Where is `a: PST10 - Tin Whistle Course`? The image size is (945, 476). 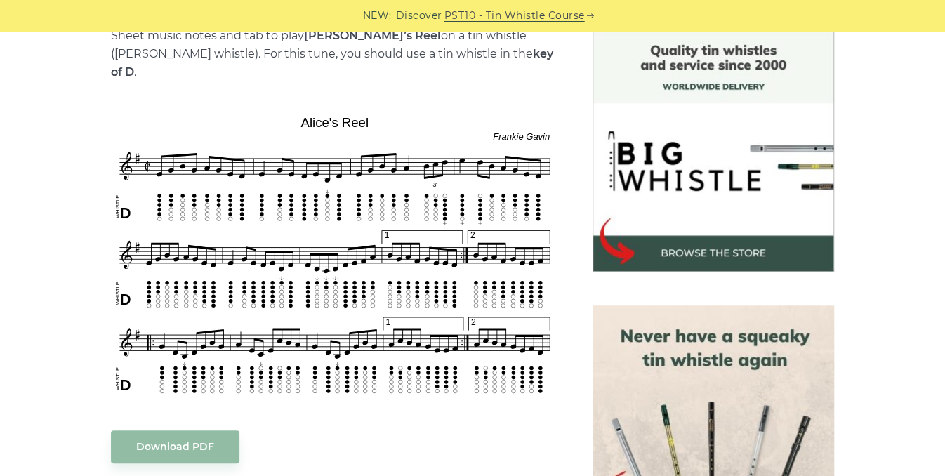 a: PST10 - Tin Whistle Course is located at coordinates (514, 15).